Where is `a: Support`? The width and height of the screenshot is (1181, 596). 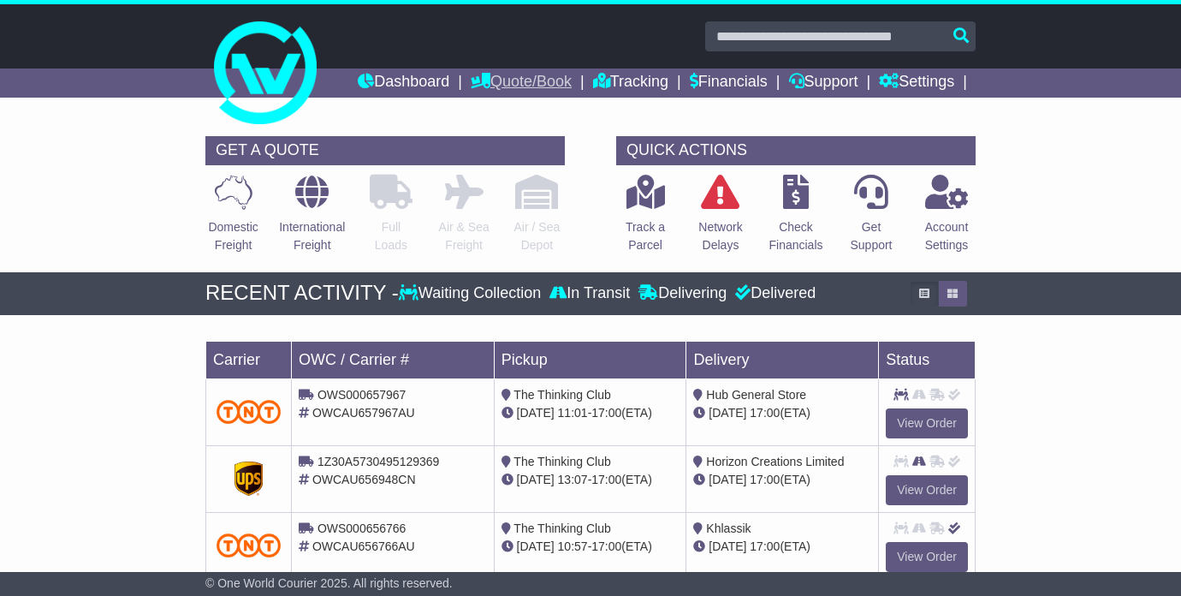 a: Support is located at coordinates (823, 83).